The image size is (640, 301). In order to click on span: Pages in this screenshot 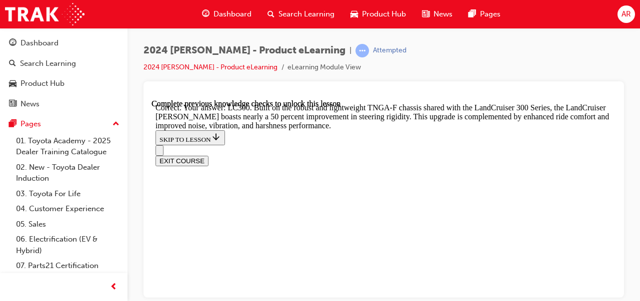, I will do `click(490, 14)`.